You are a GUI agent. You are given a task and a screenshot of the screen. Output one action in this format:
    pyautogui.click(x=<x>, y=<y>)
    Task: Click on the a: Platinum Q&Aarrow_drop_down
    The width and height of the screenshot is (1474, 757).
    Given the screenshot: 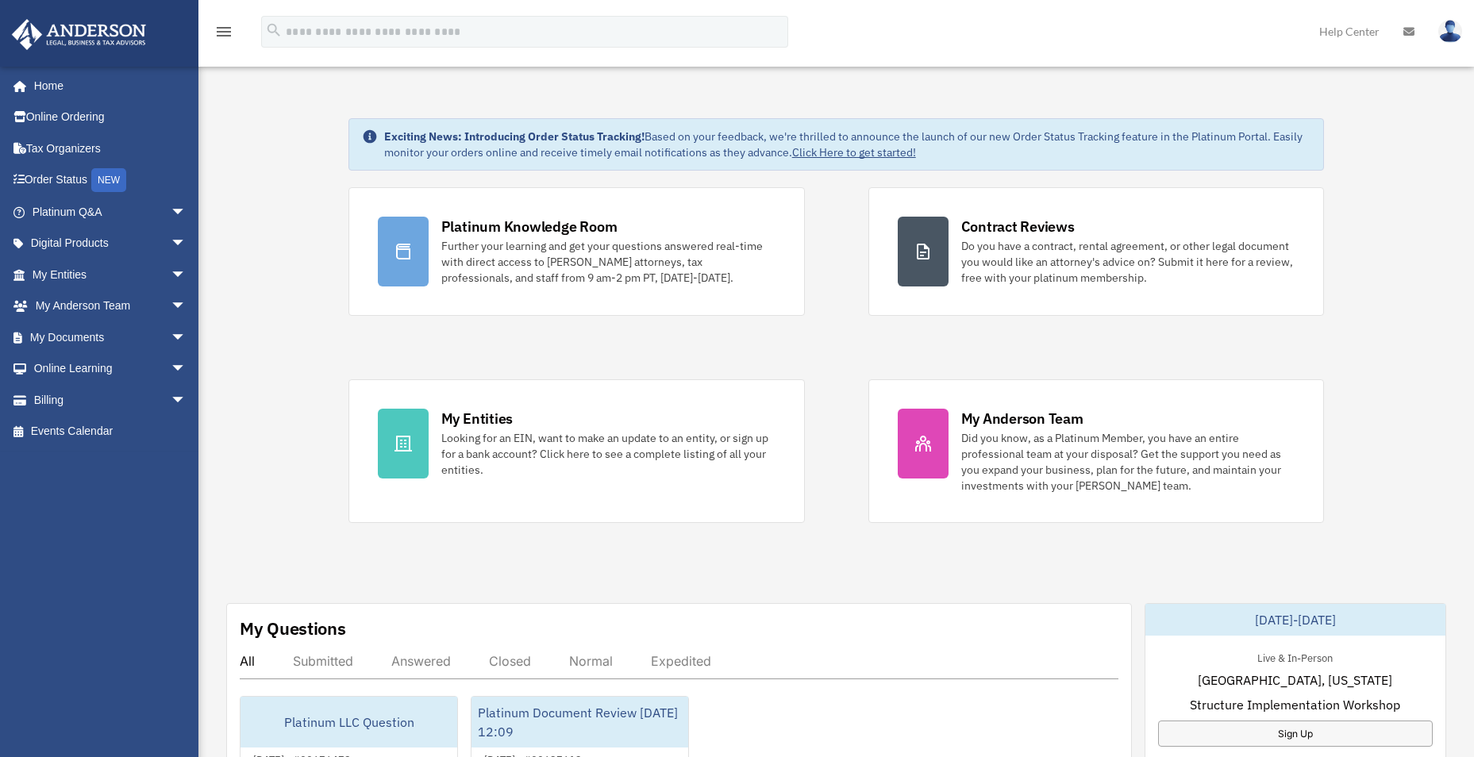 What is the action you would take?
    pyautogui.click(x=110, y=212)
    